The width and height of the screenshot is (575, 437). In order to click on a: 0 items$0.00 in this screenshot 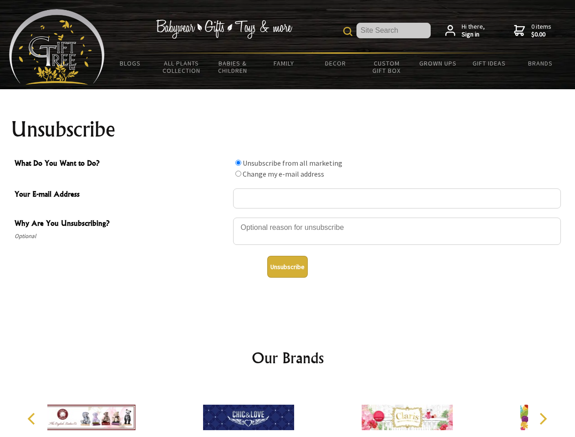, I will do `click(533, 31)`.